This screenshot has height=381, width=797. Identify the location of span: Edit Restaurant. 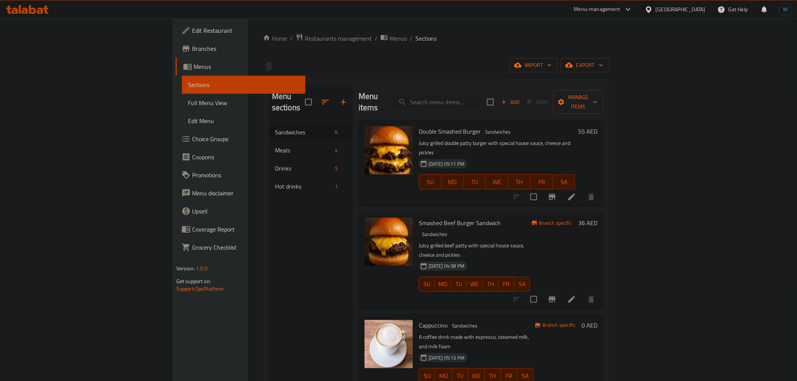
(245, 30).